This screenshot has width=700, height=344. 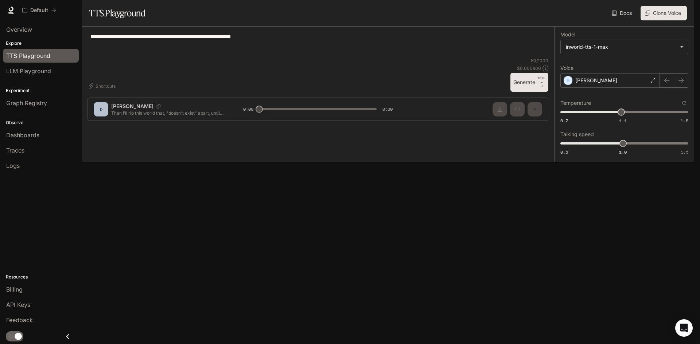 I want to click on p: Voice, so click(x=567, y=68).